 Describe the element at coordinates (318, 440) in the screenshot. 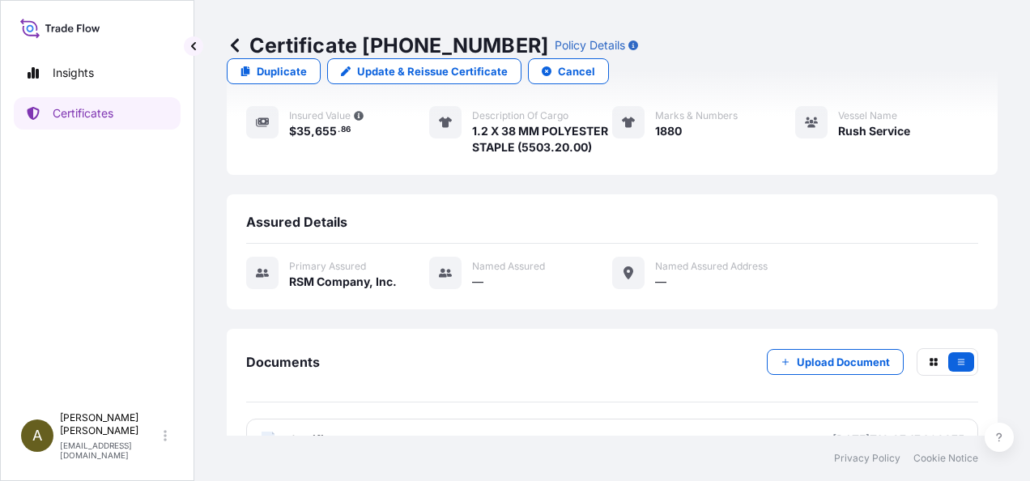

I see `span: Certificate` at that location.